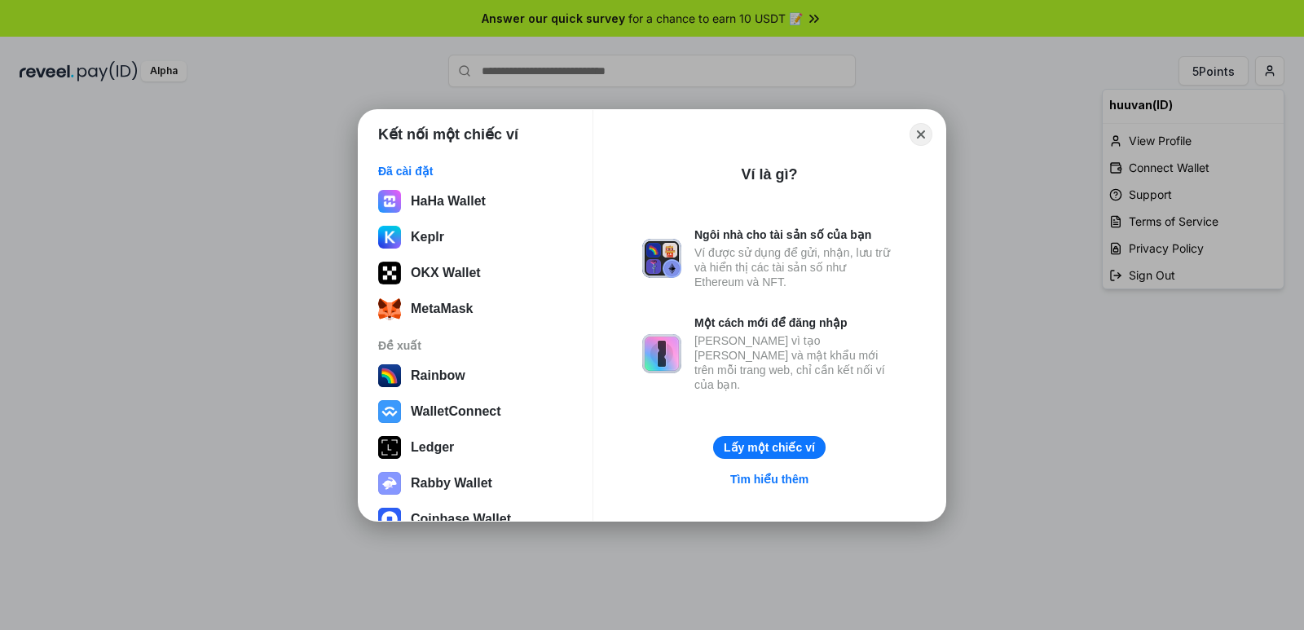 Image resolution: width=1304 pixels, height=630 pixels. What do you see at coordinates (475, 171) in the screenshot?
I see `div: Đã cài đặt` at bounding box center [475, 171].